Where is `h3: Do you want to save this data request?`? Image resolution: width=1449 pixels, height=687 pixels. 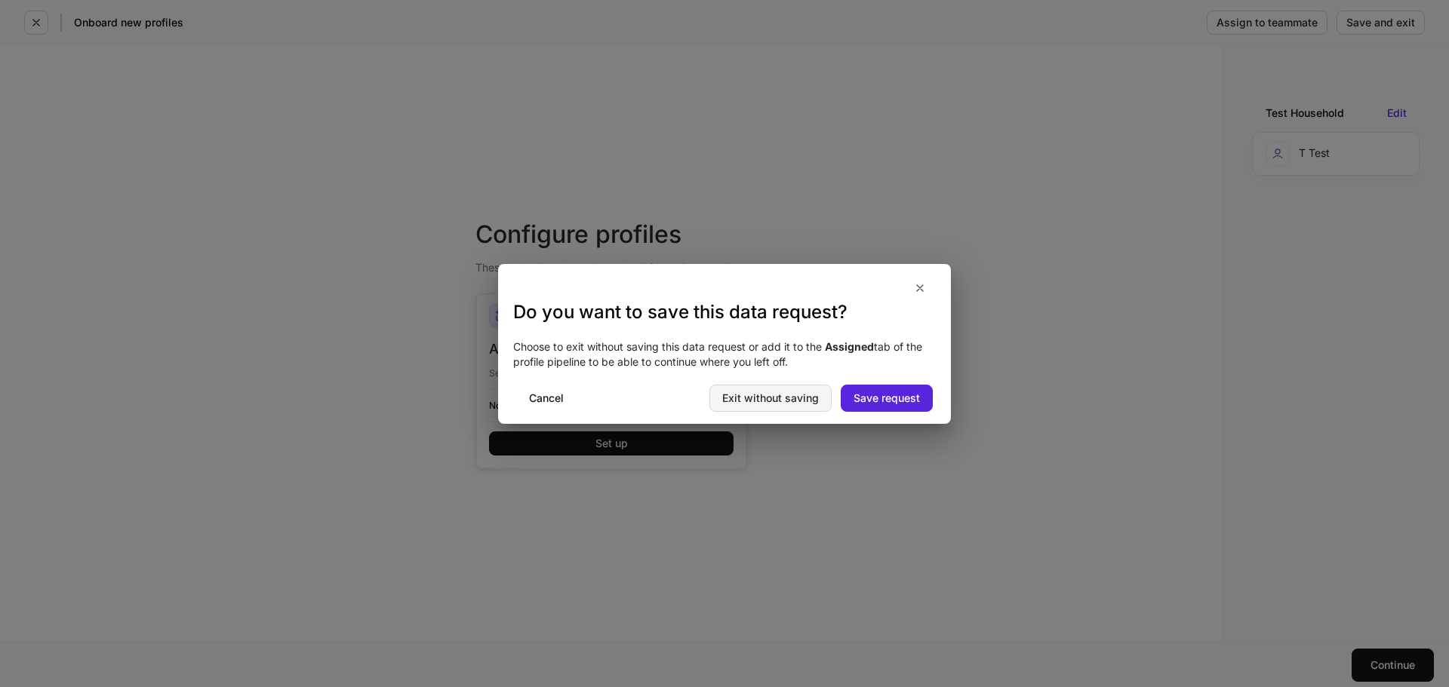 h3: Do you want to save this data request? is located at coordinates (724, 312).